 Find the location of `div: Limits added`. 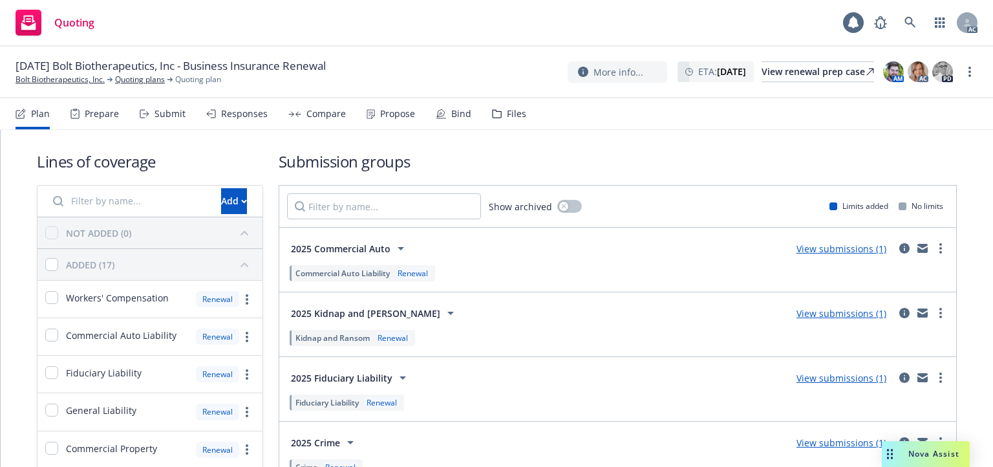

div: Limits added is located at coordinates (858, 206).